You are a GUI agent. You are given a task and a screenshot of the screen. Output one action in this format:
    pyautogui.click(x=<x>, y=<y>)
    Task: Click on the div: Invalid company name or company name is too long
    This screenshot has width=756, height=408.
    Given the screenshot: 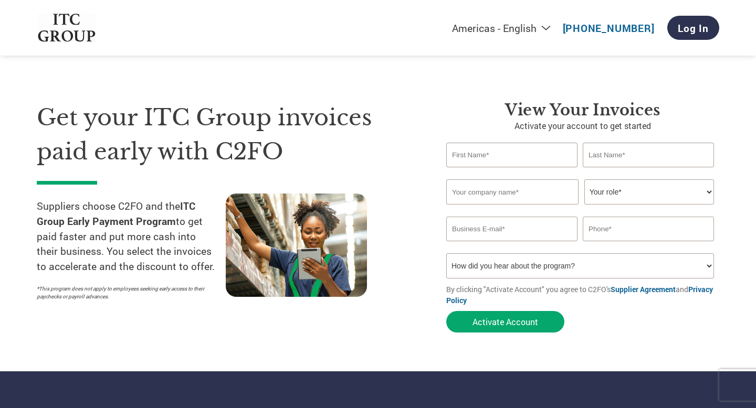 What is the action you would take?
    pyautogui.click(x=580, y=209)
    